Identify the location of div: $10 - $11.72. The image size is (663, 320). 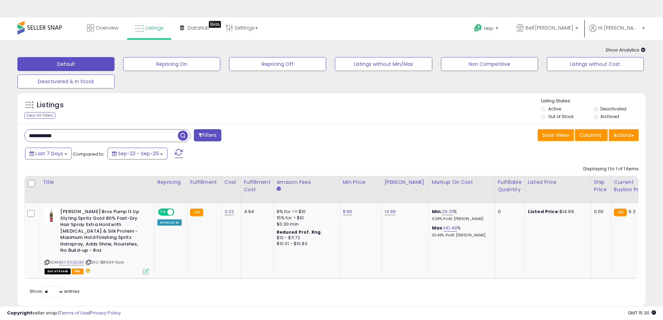
(306, 238).